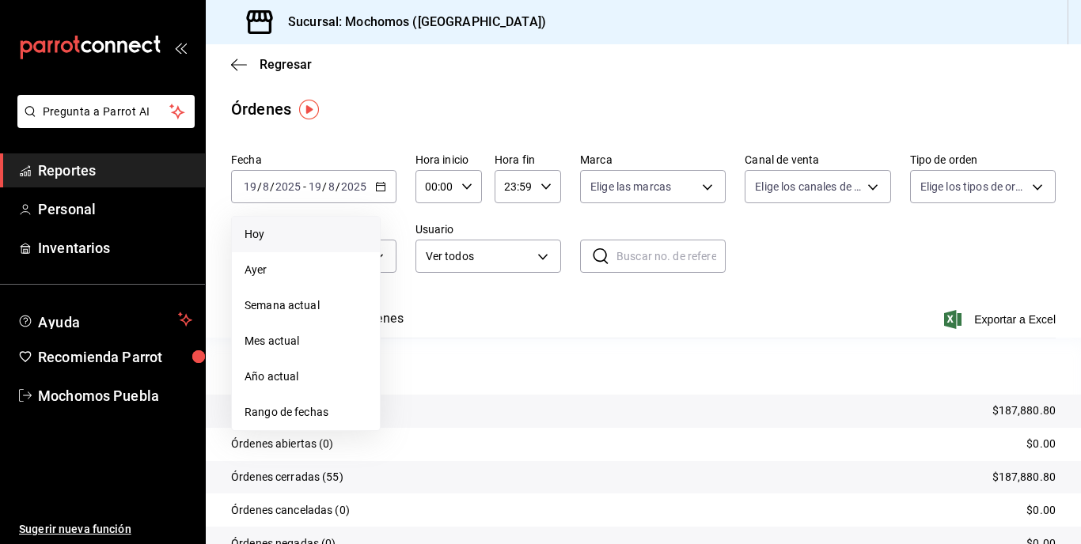 The image size is (1081, 544). Describe the element at coordinates (286, 64) in the screenshot. I see `span: Regresar` at that location.